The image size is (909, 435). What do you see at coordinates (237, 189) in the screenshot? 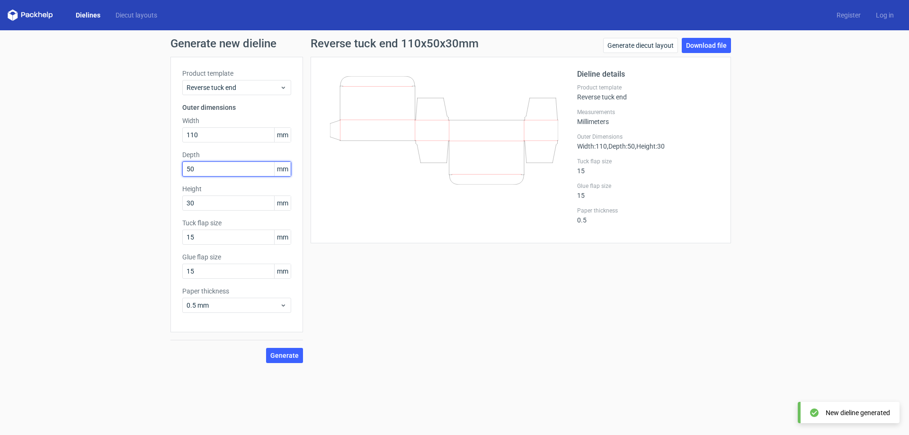
I see `label: Height` at bounding box center [237, 189].